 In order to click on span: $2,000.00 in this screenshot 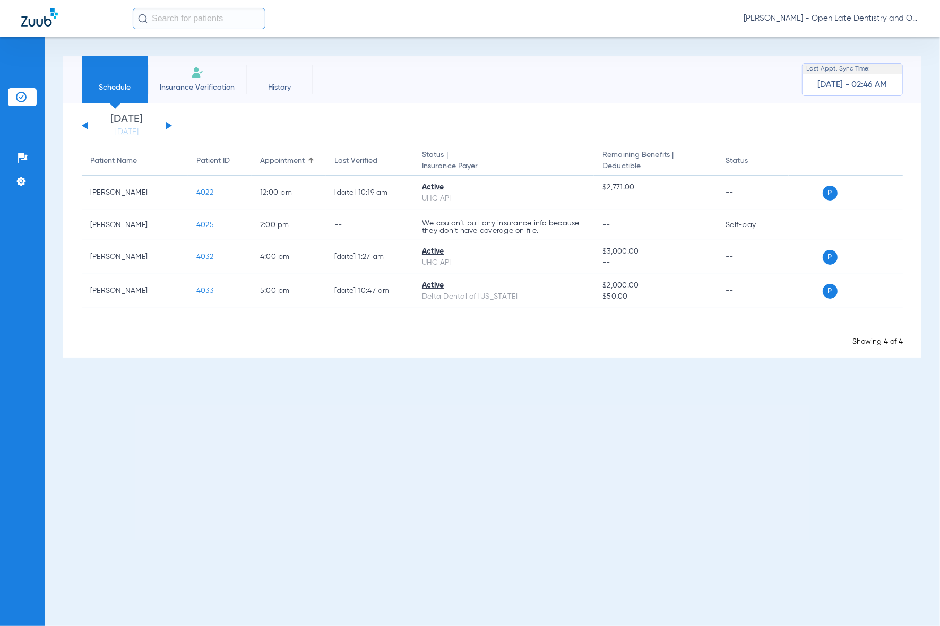, I will do `click(655, 285)`.